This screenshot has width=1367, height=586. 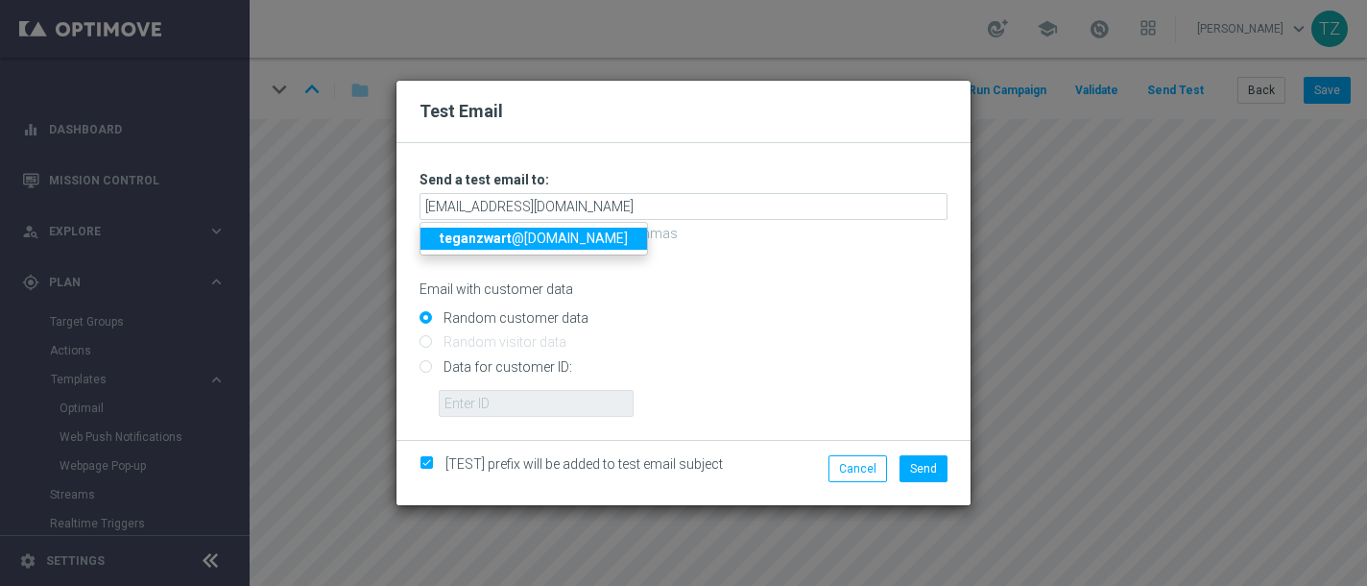 What do you see at coordinates (684, 180) in the screenshot?
I see `h3: Send a test email to:` at bounding box center [684, 180].